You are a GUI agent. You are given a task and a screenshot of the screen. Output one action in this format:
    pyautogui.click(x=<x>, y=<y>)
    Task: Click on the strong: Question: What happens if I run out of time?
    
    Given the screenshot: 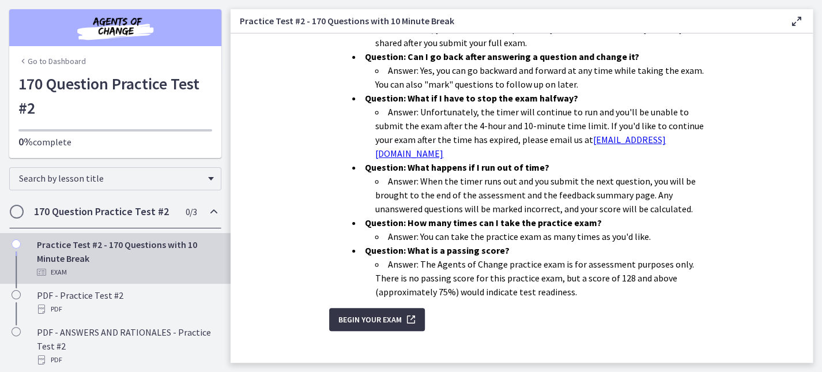 What is the action you would take?
    pyautogui.click(x=457, y=167)
    